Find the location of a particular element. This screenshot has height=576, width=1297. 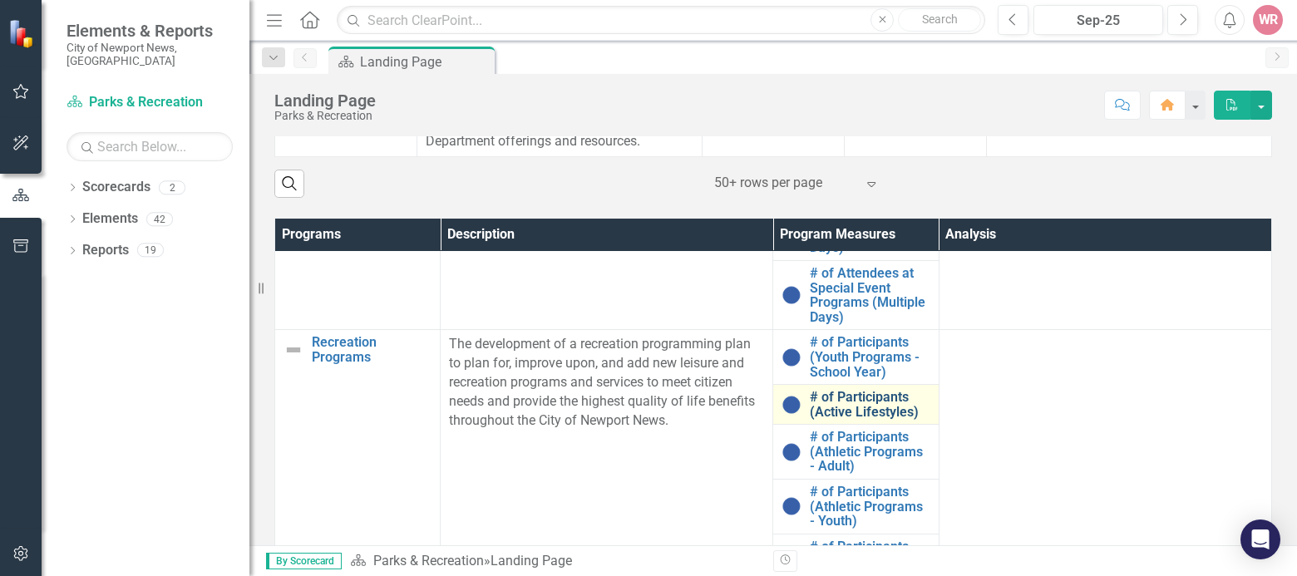

a: # of Participants (Active Lifestyles) is located at coordinates (870, 404).